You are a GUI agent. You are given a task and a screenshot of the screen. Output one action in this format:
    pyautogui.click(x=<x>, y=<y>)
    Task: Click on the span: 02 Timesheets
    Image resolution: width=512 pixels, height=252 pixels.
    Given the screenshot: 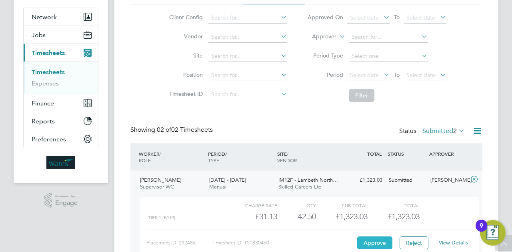 What is the action you would take?
    pyautogui.click(x=185, y=130)
    